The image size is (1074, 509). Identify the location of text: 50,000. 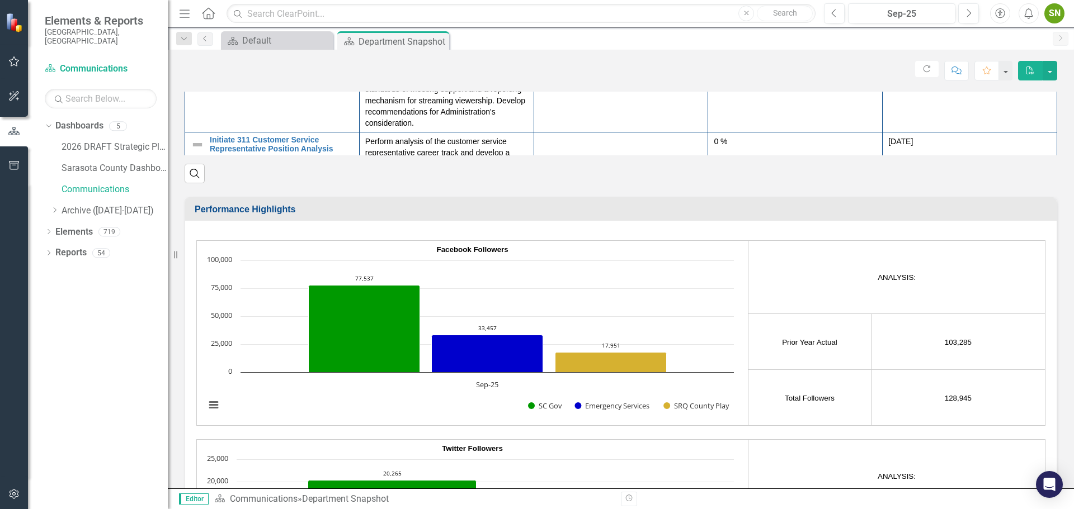
(221, 315).